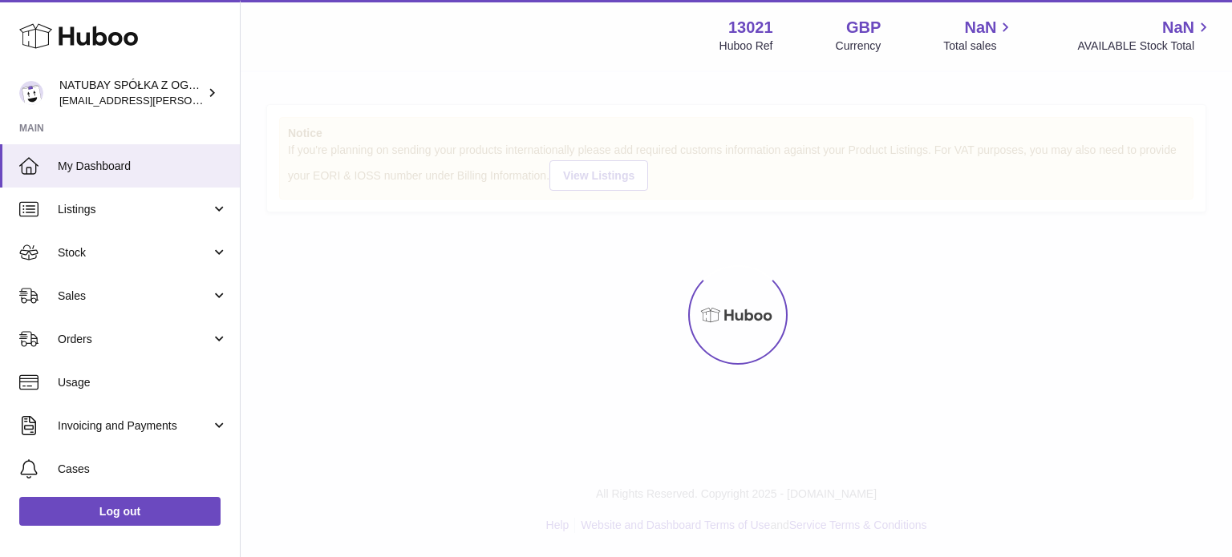 This screenshot has height=557, width=1232. What do you see at coordinates (31, 93) in the screenshot?
I see `img: kacper.antkowski@natubay.pl` at bounding box center [31, 93].